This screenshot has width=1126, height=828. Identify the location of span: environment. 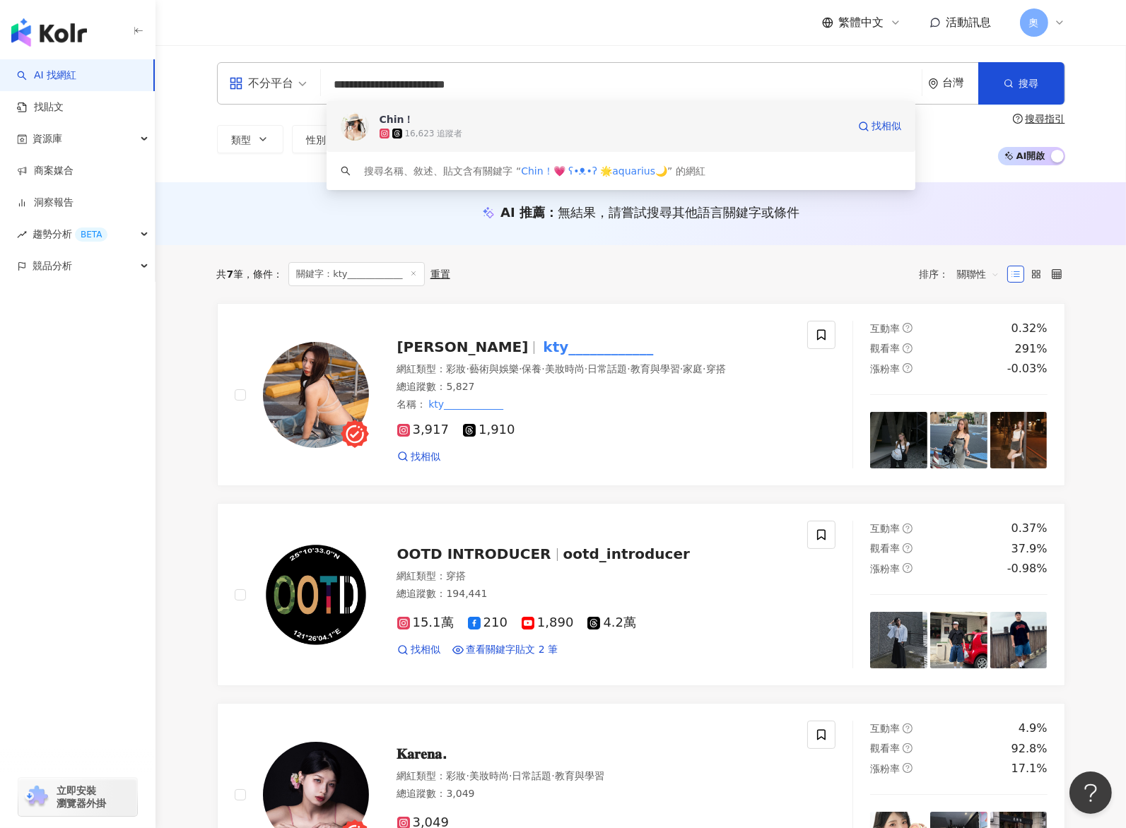
(933, 83).